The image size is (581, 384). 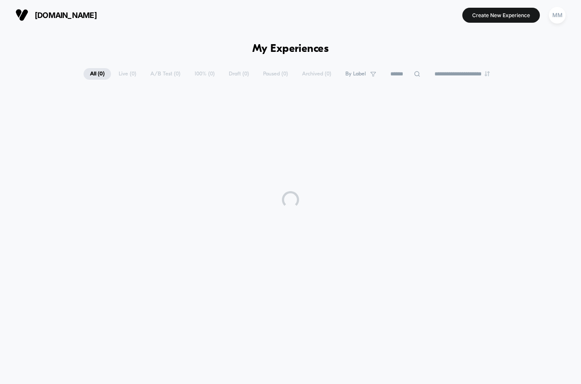 What do you see at coordinates (557, 15) in the screenshot?
I see `button: MM` at bounding box center [557, 15].